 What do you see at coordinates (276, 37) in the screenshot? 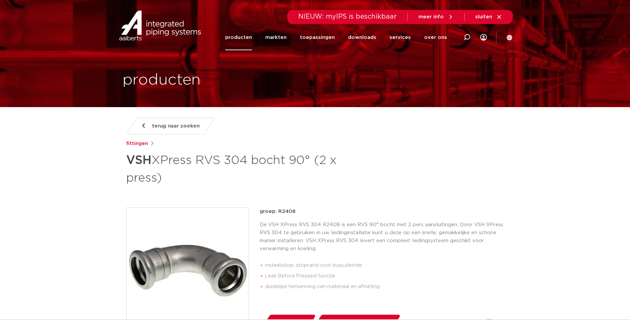
I see `a: markten` at bounding box center [276, 37].